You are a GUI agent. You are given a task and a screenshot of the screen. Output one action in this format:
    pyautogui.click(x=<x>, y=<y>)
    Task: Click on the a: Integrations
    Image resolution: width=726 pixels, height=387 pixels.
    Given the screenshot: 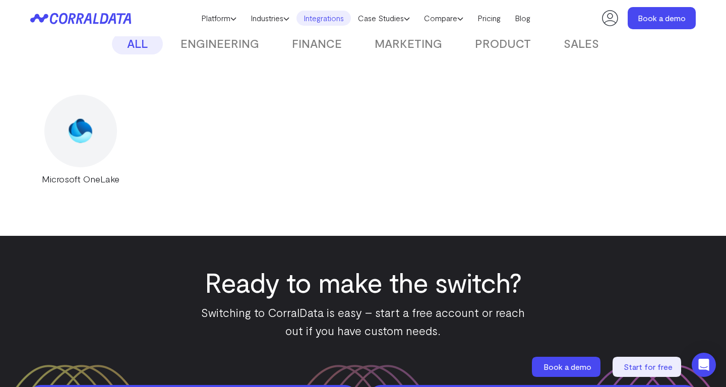 What is the action you would take?
    pyautogui.click(x=324, y=18)
    